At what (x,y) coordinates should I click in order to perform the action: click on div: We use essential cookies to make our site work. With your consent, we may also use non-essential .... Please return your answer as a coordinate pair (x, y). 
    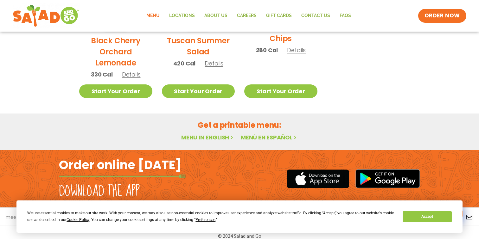
    Looking at the image, I should click on (211, 217).